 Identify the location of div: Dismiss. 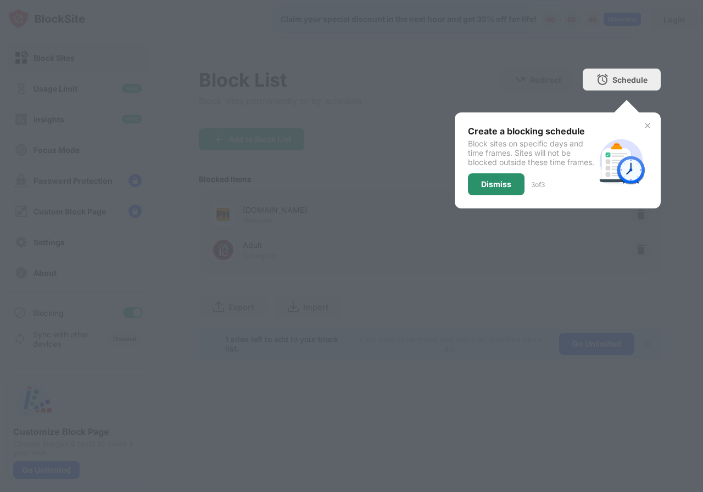
(496, 184).